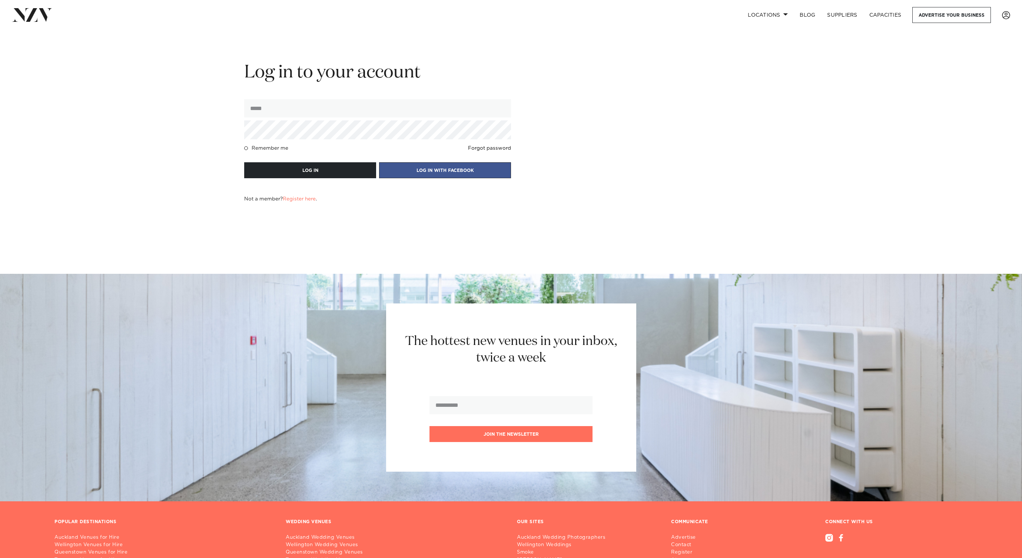  I want to click on a: Register, so click(698, 553).